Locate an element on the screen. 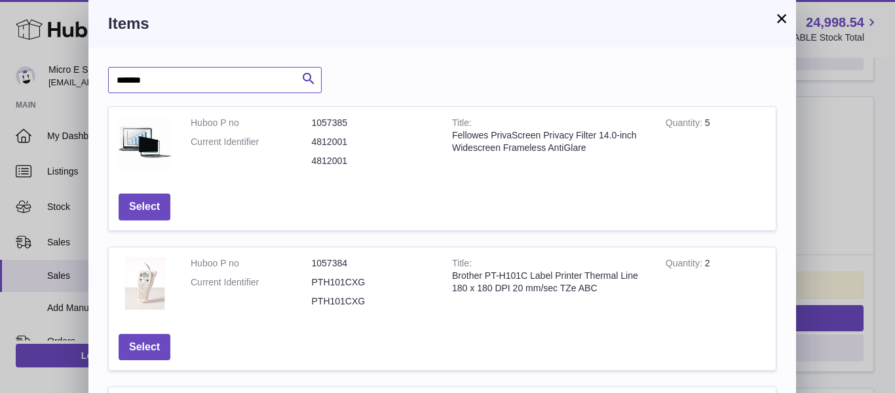  img: Brother PT-H101C Label Printer Thermal Line 180 x 180 DPI 20 mm/sec TZe ABC is located at coordinates (145, 283).